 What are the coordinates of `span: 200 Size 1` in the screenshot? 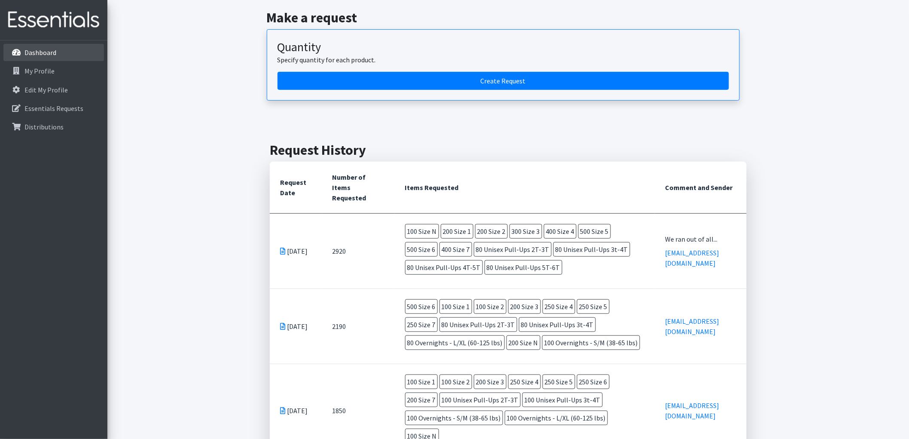 It's located at (457, 231).